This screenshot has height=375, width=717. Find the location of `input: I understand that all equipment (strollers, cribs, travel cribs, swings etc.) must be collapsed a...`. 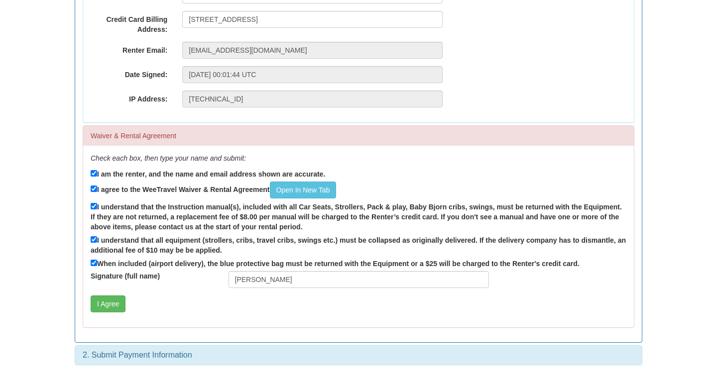

input: I understand that all equipment (strollers, cribs, travel cribs, swings etc.) must be collapsed a... is located at coordinates (94, 239).